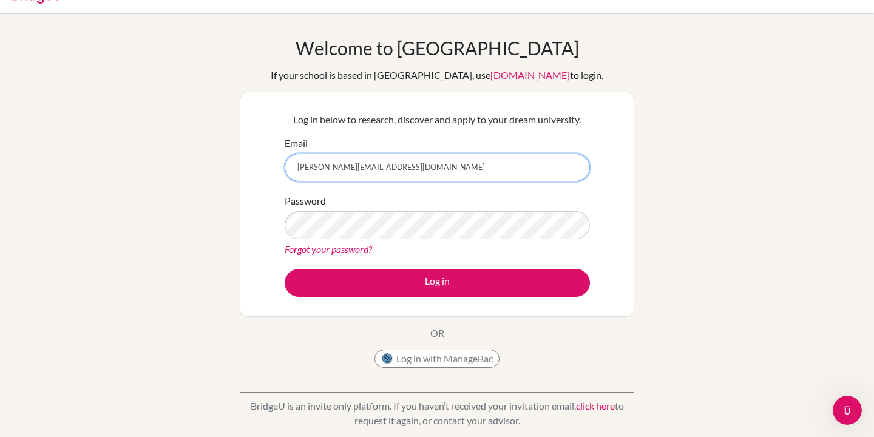 The width and height of the screenshot is (874, 437). Describe the element at coordinates (437, 120) in the screenshot. I see `p: Log in below to research, discover and apply to your dream university.` at that location.